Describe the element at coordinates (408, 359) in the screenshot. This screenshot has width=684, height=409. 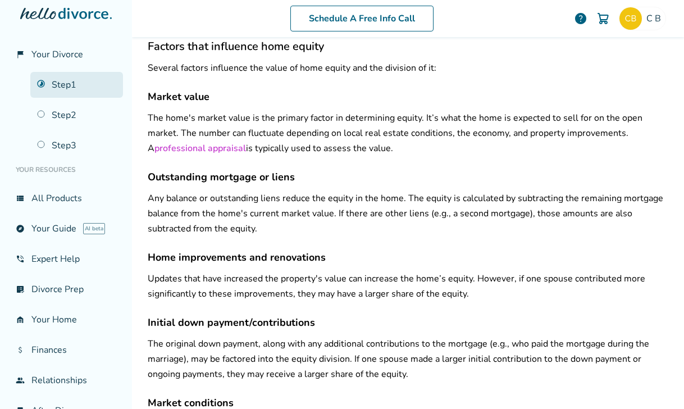
I see `p: The original down payment, along with any additional contributions to the mortgage (e.g., who pai...` at that location.